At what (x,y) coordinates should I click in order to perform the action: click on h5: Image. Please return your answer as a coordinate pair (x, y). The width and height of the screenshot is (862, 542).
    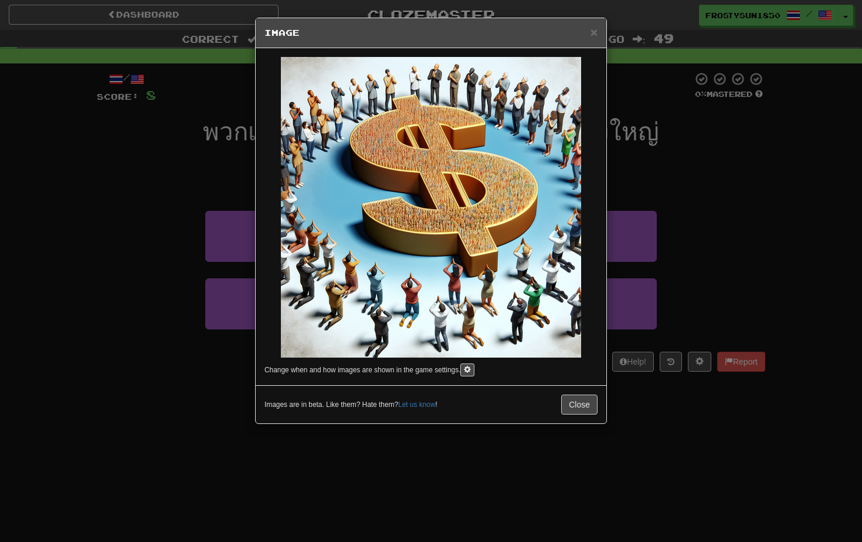
    Looking at the image, I should click on (431, 33).